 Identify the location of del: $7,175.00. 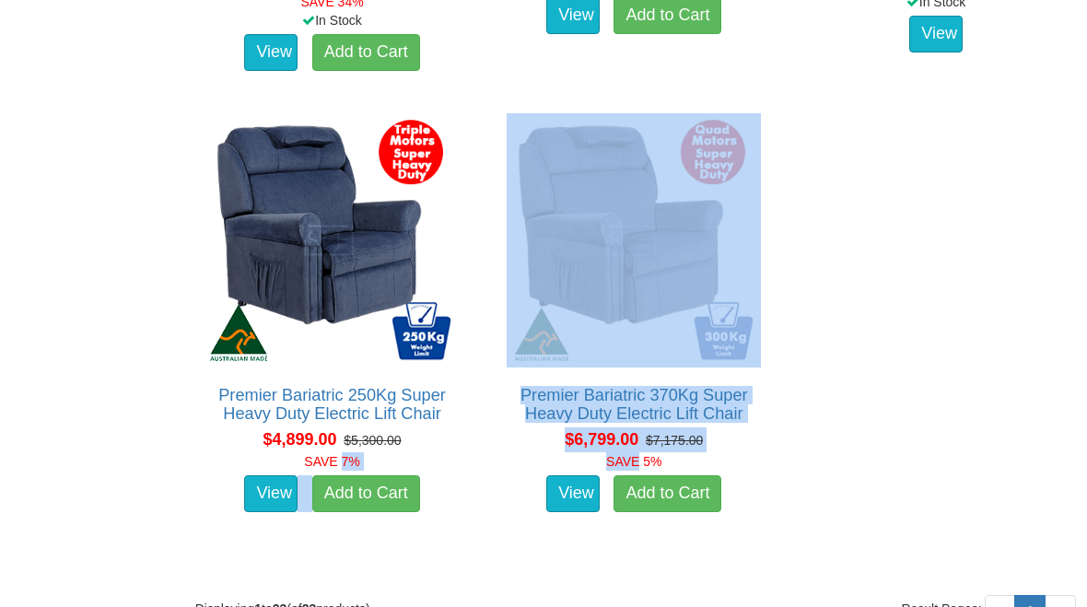
(675, 440).